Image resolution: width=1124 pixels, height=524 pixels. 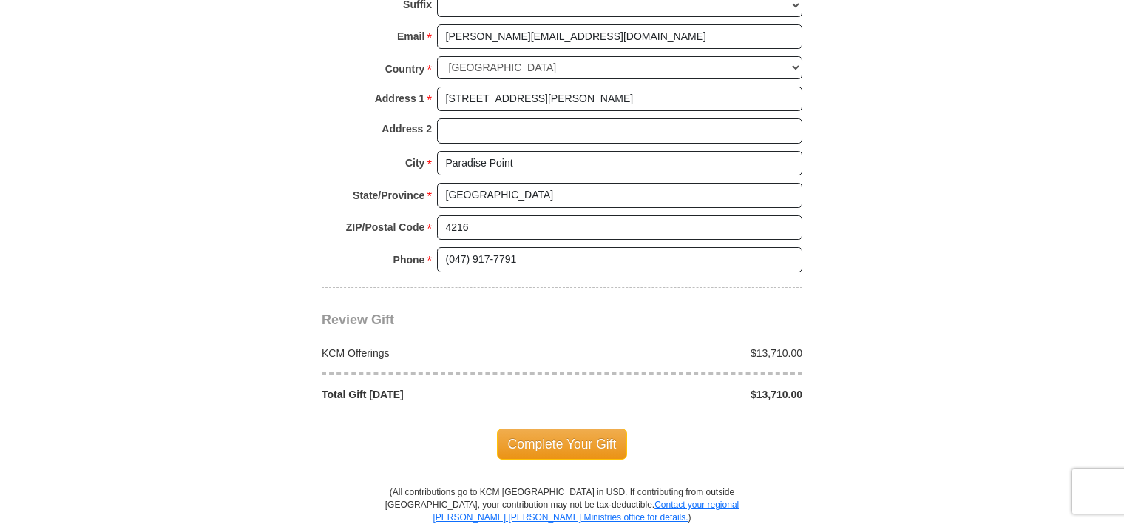 What do you see at coordinates (439, 353) in the screenshot?
I see `div: KCM Offerings` at bounding box center [439, 353].